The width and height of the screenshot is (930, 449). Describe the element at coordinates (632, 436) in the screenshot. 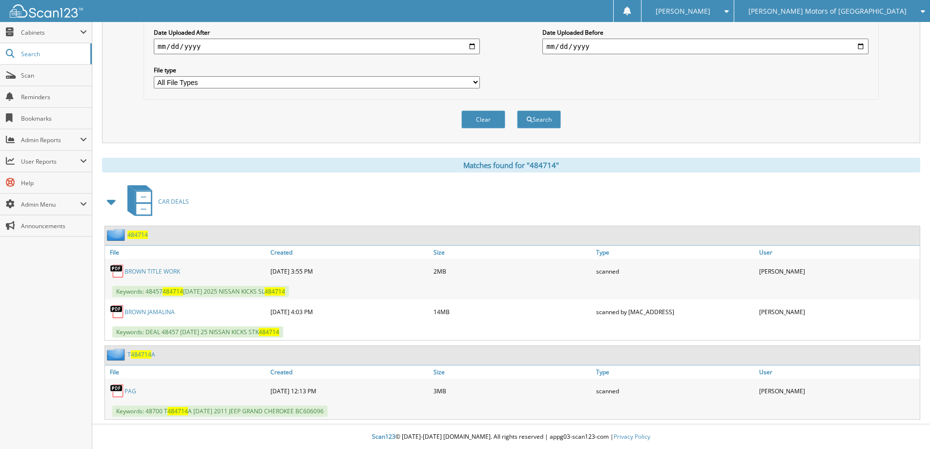

I see `a: Privacy Policy` at that location.